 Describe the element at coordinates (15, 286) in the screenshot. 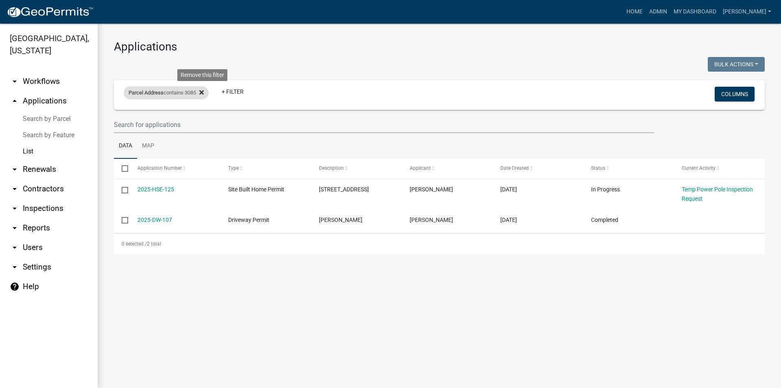

I see `i: help` at that location.